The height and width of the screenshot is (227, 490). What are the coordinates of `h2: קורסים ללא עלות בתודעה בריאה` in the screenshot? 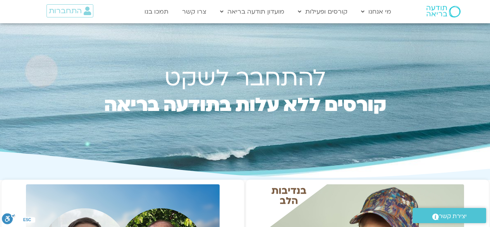 It's located at (245, 114).